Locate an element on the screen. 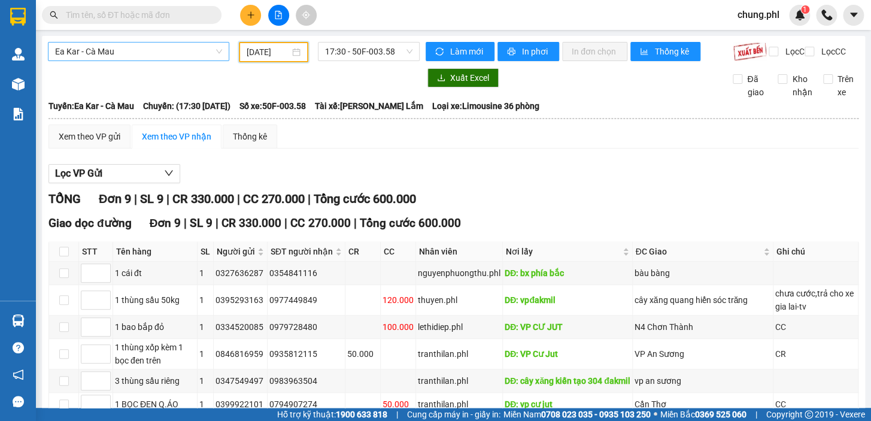 This screenshot has height=421, width=871. span: Nơi lấy is located at coordinates (562, 251).